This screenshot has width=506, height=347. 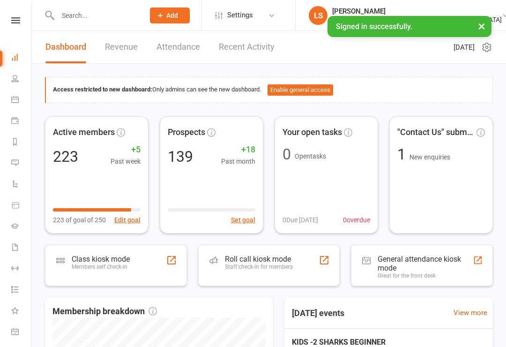 I want to click on span: Past month, so click(x=238, y=161).